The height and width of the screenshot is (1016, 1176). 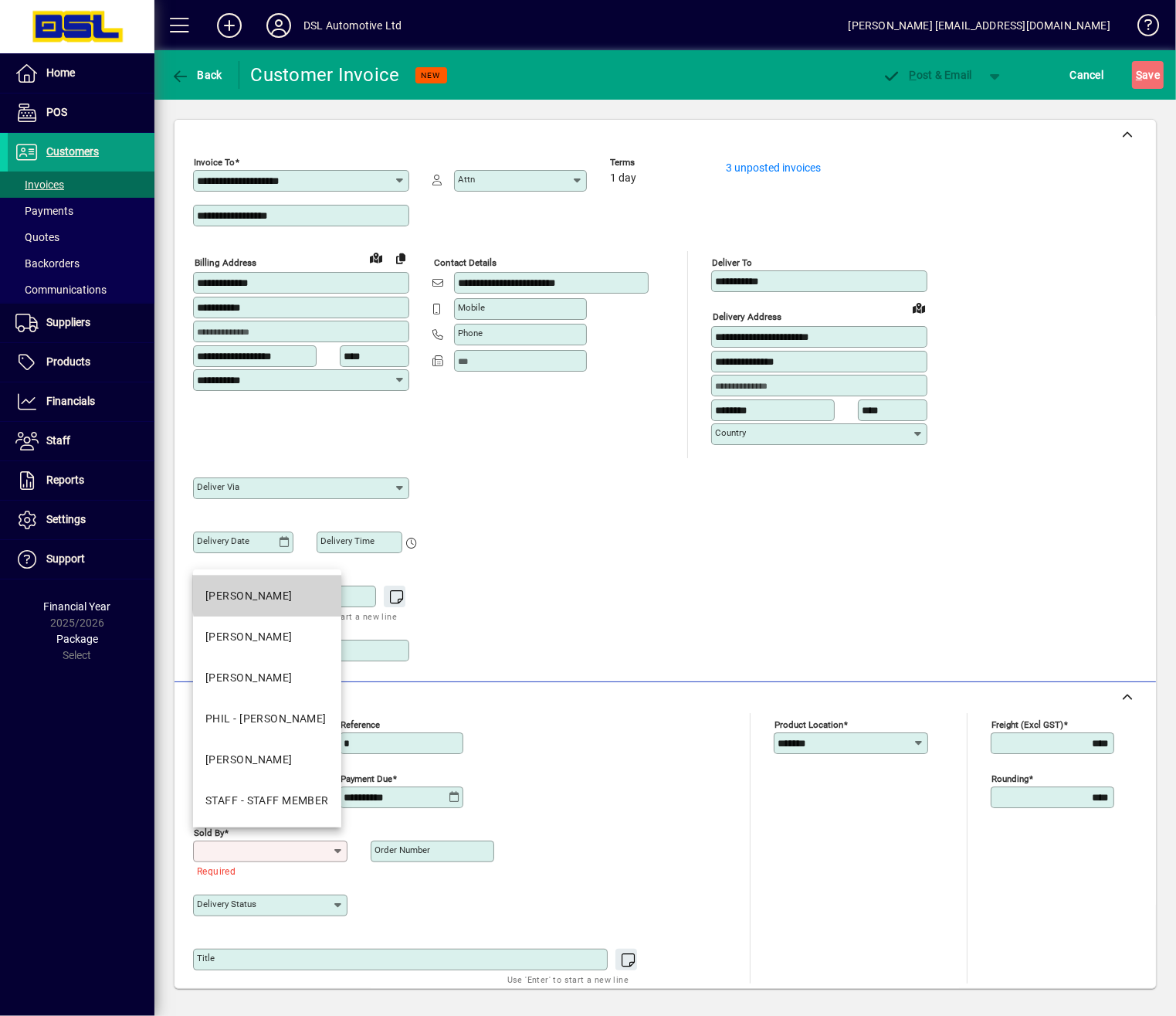 I want to click on mat-option: STAFF - STAFF MEMBER, so click(x=267, y=800).